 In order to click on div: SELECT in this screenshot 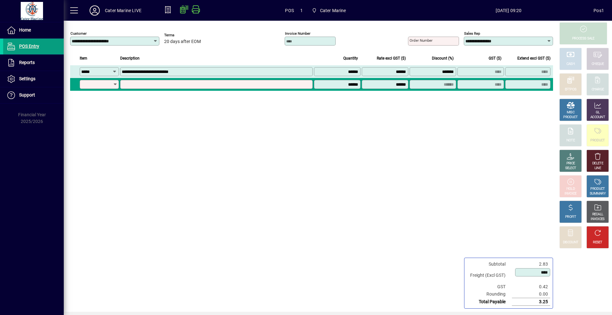, I will do `click(571, 168)`.